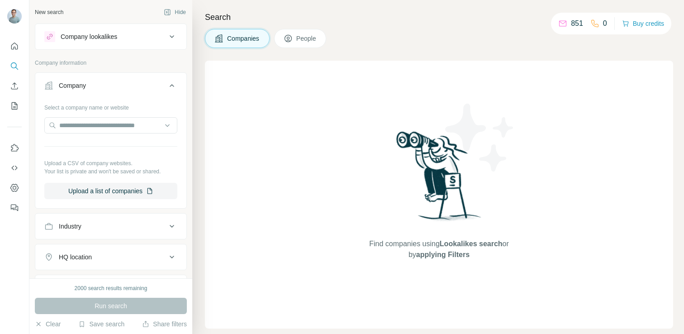 The image size is (684, 334). What do you see at coordinates (439, 179) in the screenshot?
I see `img: Surfe Illustration - Woman searching with binoculars` at bounding box center [439, 179].